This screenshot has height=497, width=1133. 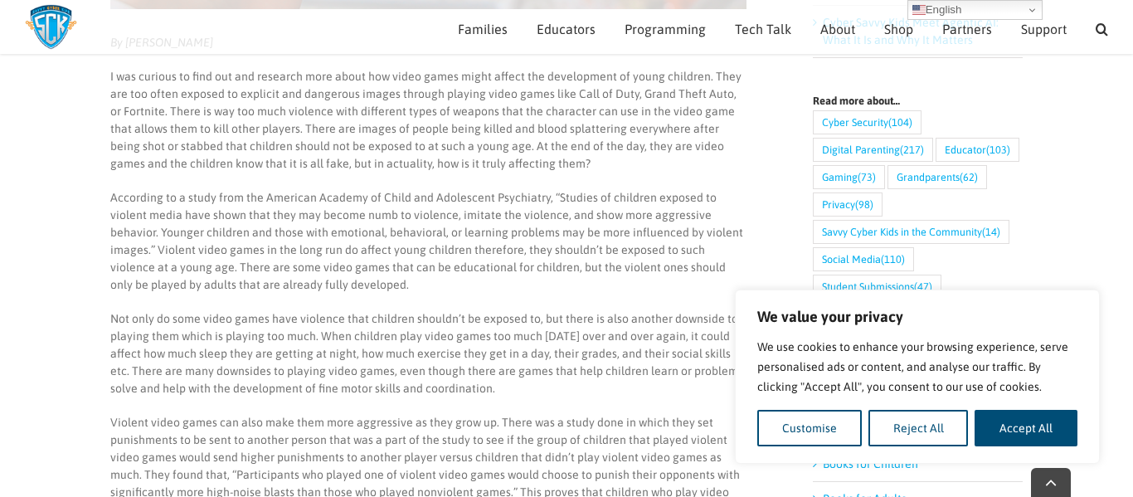 What do you see at coordinates (917, 317) in the screenshot?
I see `p: We value your privacy` at bounding box center [917, 317].